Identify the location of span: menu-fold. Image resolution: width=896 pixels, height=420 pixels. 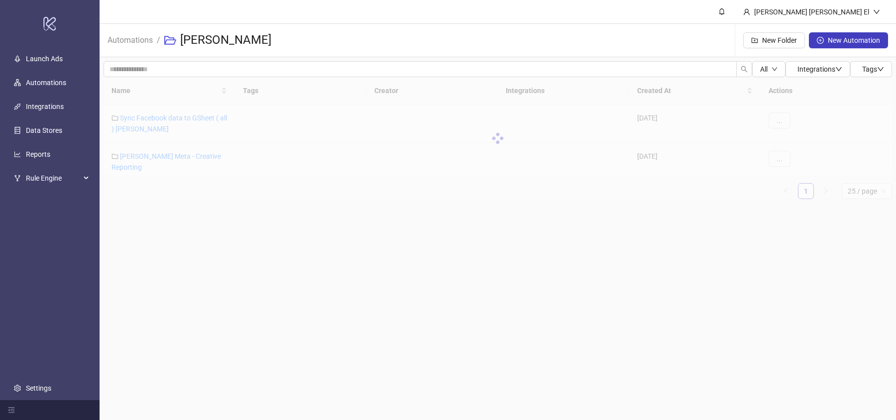
(11, 410).